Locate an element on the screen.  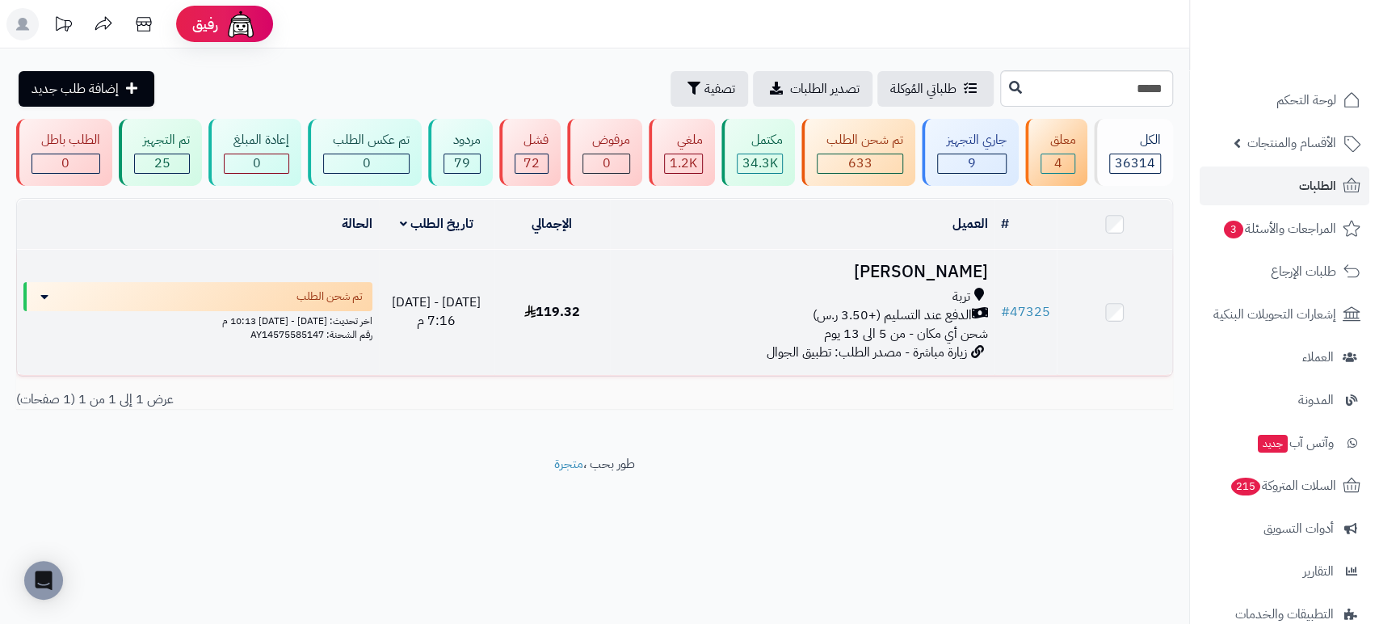
span: إشعارات التحويلات البنكية is located at coordinates (1275, 314).